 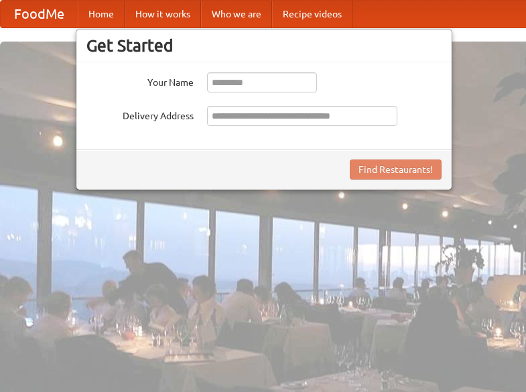 What do you see at coordinates (163, 14) in the screenshot?
I see `a: How it works` at bounding box center [163, 14].